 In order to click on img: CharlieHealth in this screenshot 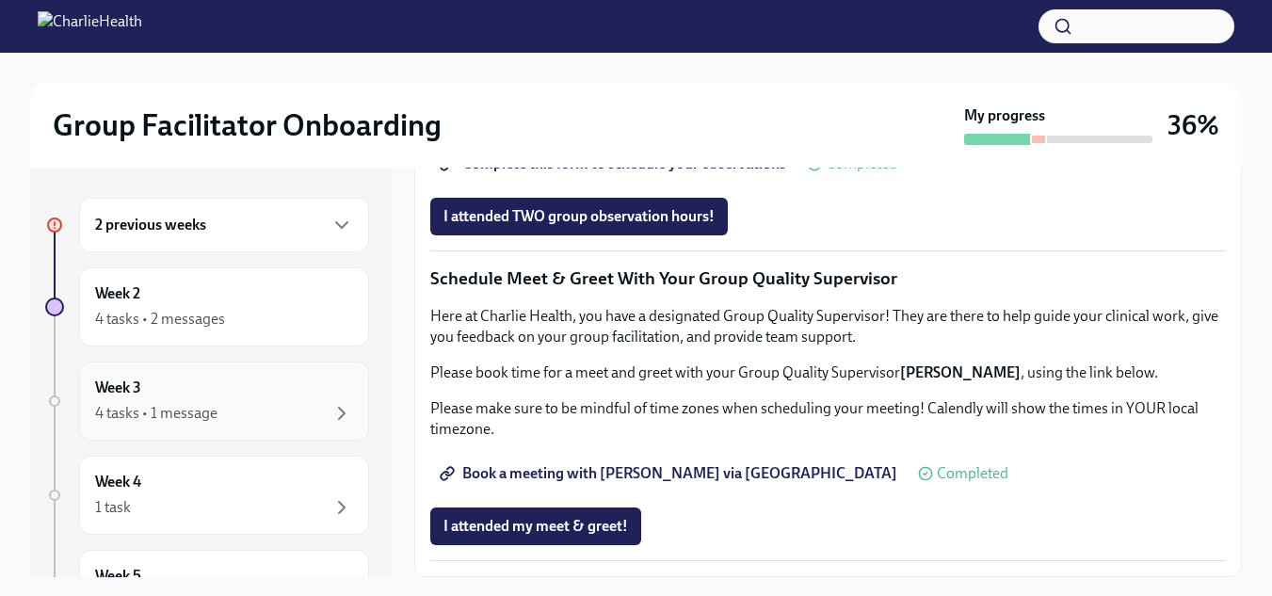, I will do `click(89, 26)`.